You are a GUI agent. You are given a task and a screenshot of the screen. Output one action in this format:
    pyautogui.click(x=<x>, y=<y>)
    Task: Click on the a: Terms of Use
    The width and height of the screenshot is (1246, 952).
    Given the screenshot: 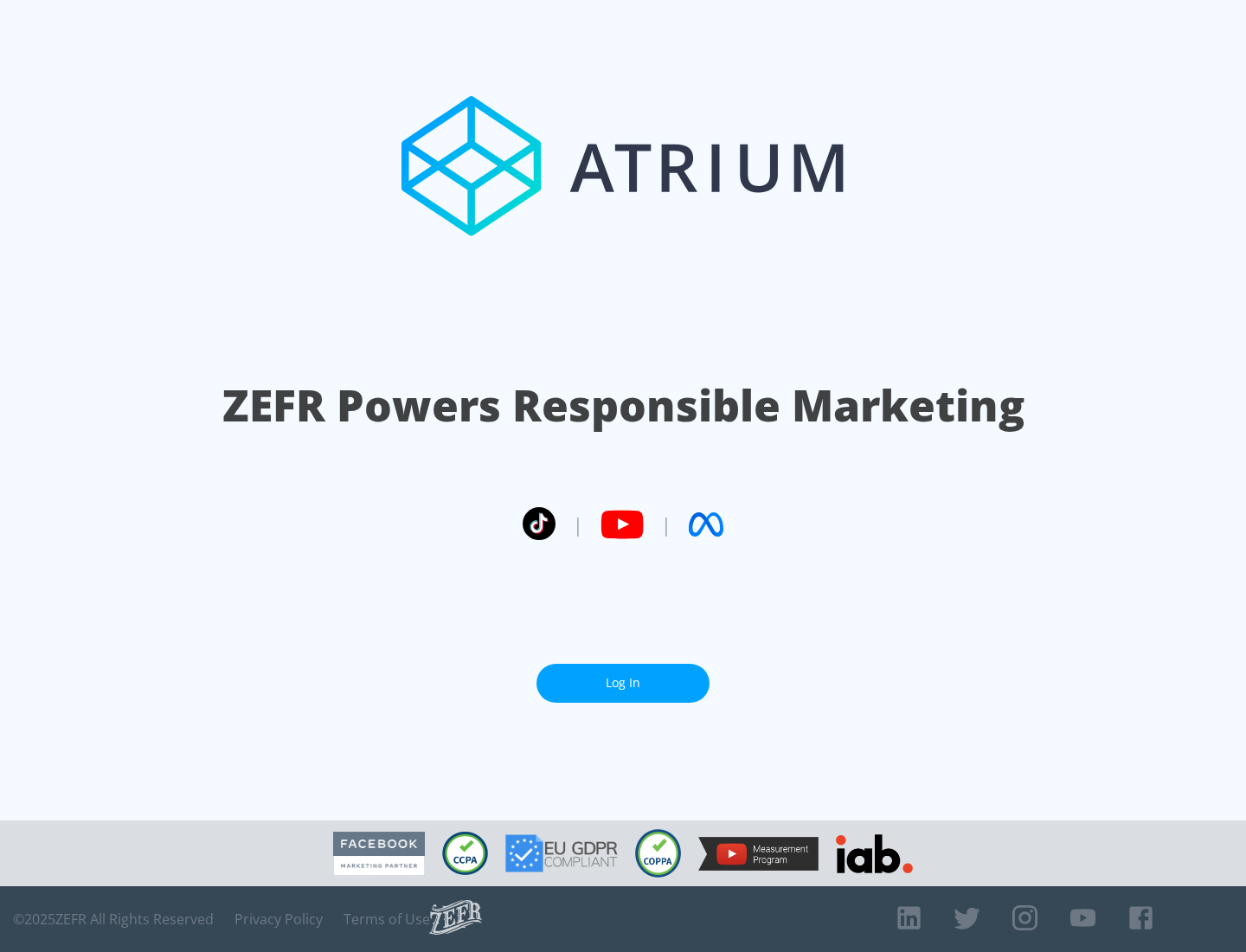 What is the action you would take?
    pyautogui.click(x=386, y=919)
    